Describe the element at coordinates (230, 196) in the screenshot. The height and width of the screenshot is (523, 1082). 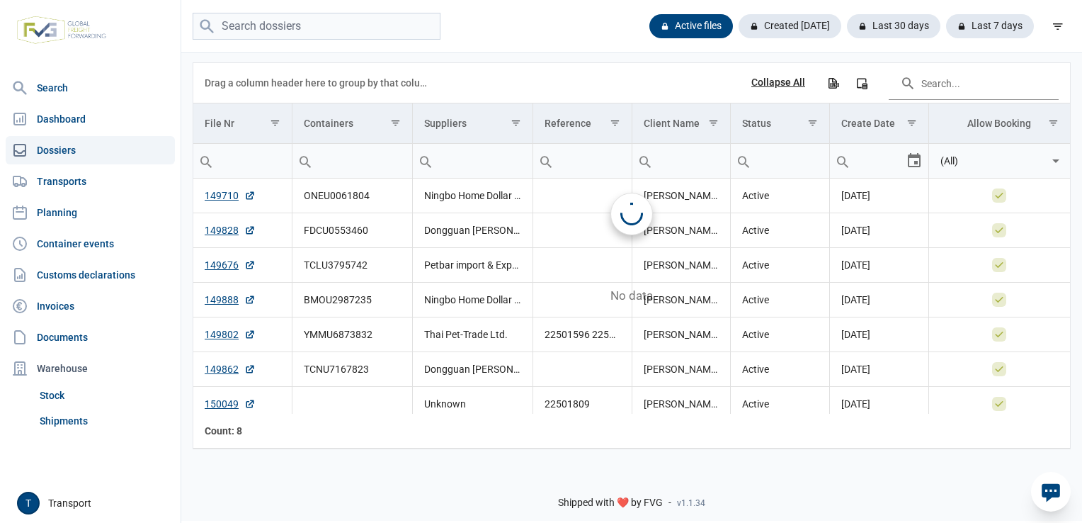
I see `a: 149710` at that location.